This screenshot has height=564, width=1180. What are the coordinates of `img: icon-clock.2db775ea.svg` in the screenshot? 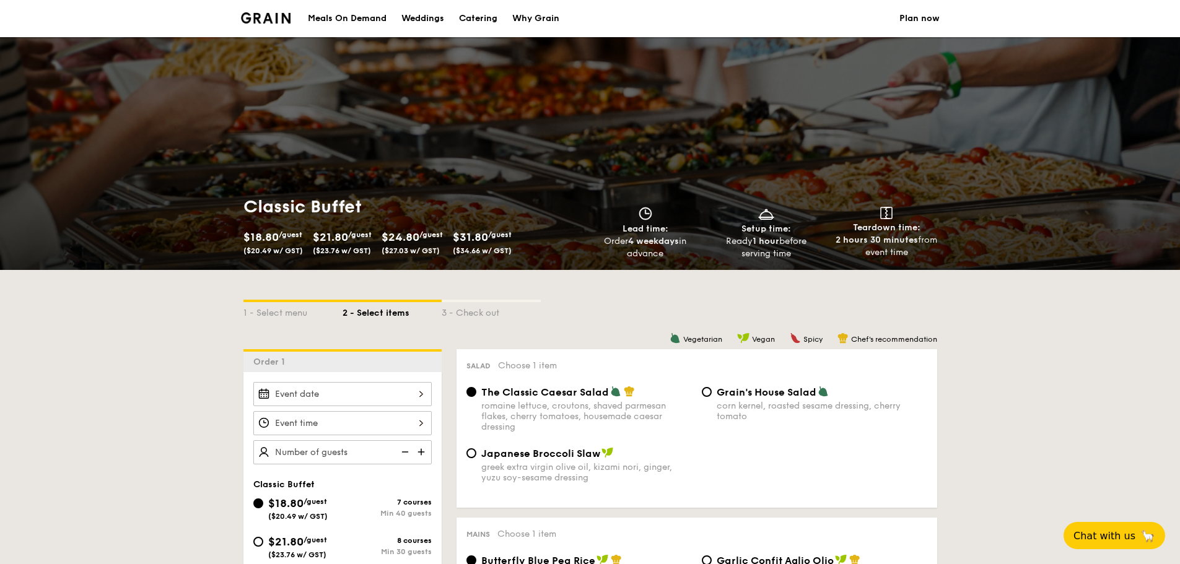 It's located at (645, 214).